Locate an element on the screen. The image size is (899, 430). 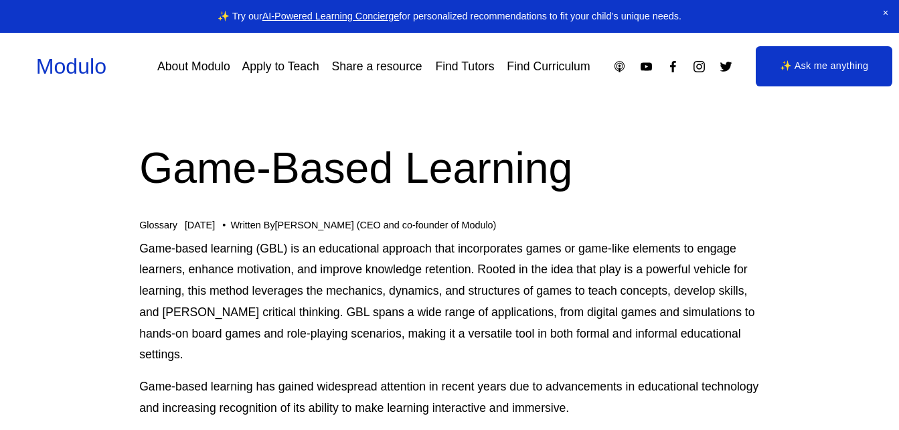
a: Apple Podcasts is located at coordinates (619, 66).